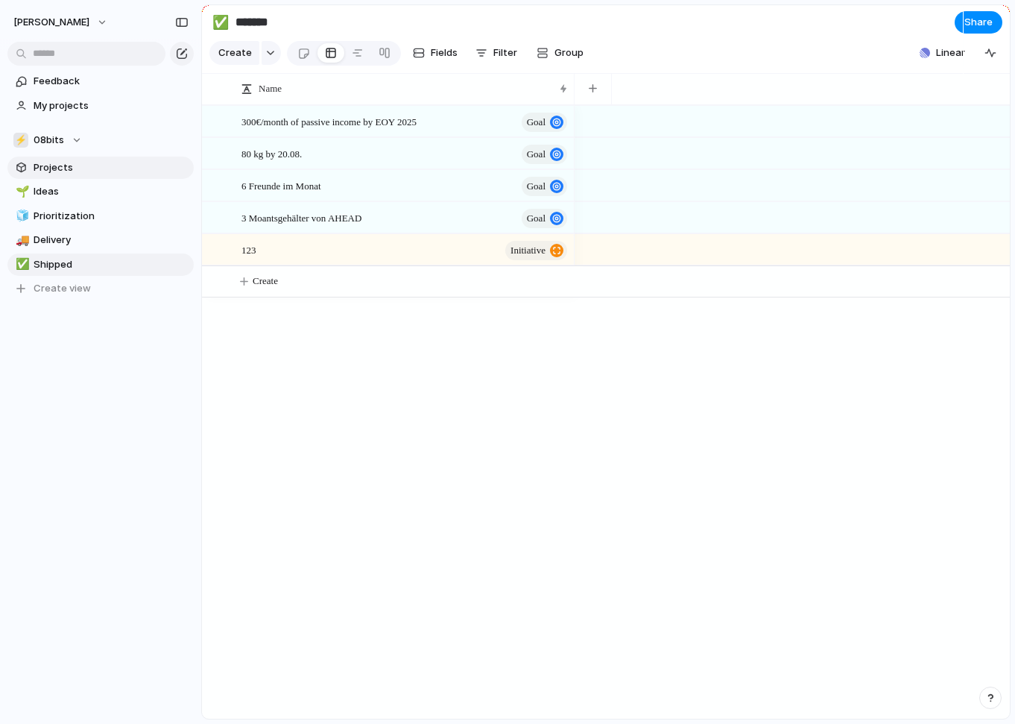 Image resolution: width=1015 pixels, height=724 pixels. What do you see at coordinates (234, 53) in the screenshot?
I see `button: Create` at bounding box center [234, 53].